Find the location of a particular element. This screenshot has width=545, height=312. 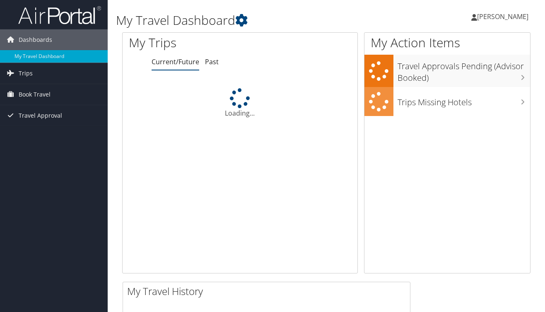

span: Travel Approval is located at coordinates (40, 115).